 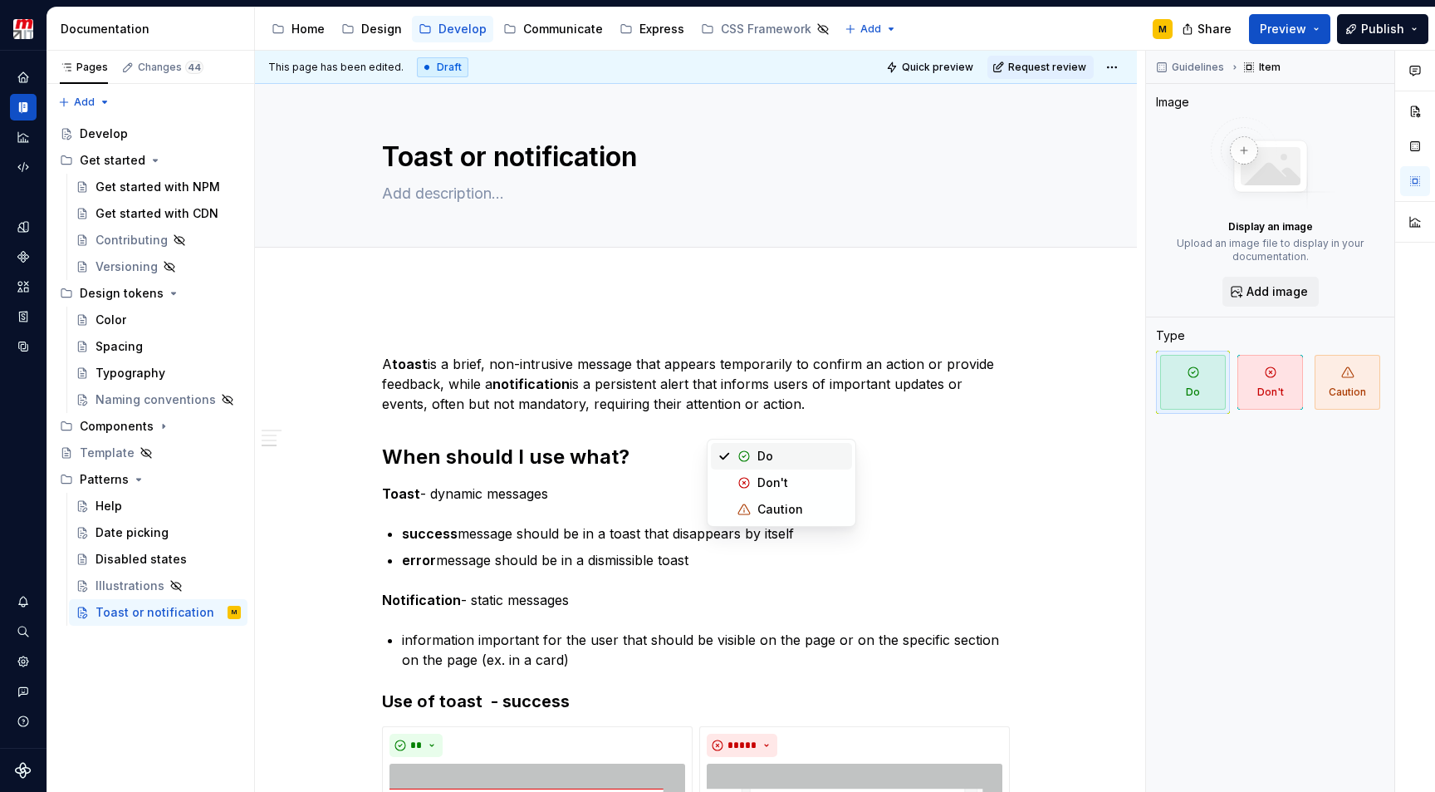 I want to click on span: Share, so click(x=1215, y=29).